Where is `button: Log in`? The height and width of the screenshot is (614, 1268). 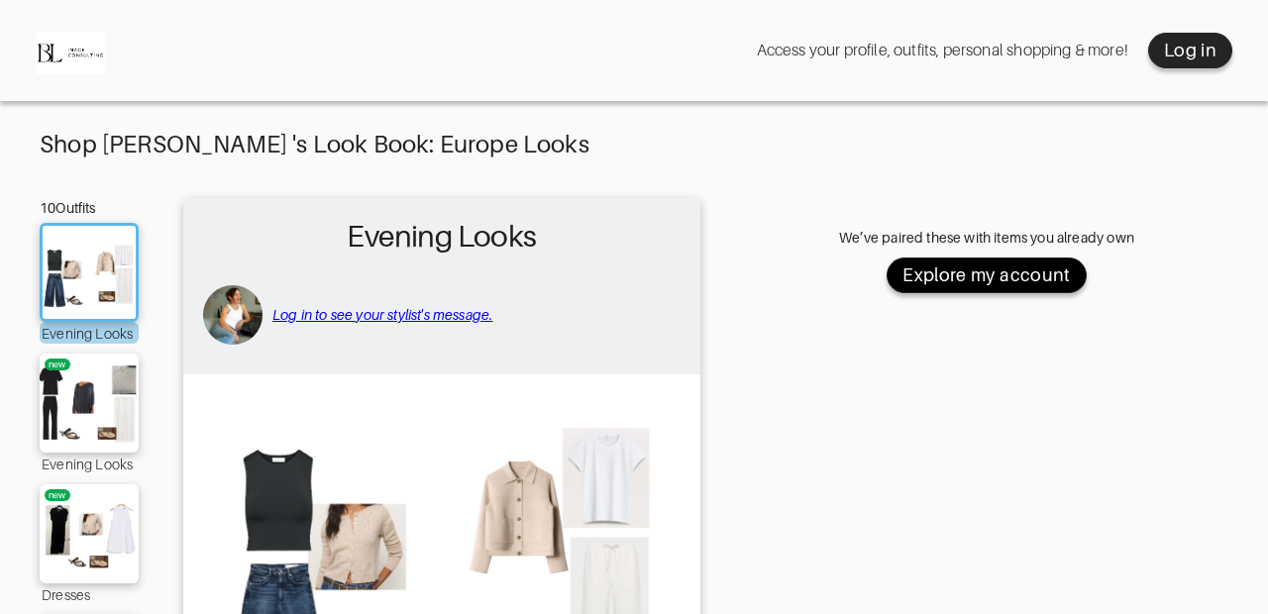 button: Log in is located at coordinates (1190, 51).